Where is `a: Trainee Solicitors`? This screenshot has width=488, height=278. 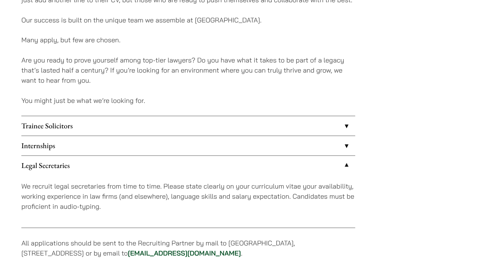 a: Trainee Solicitors is located at coordinates (188, 126).